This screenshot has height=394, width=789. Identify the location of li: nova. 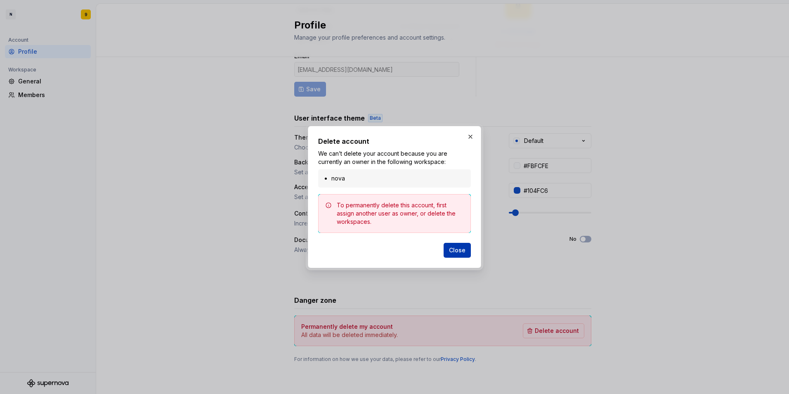
(399, 178).